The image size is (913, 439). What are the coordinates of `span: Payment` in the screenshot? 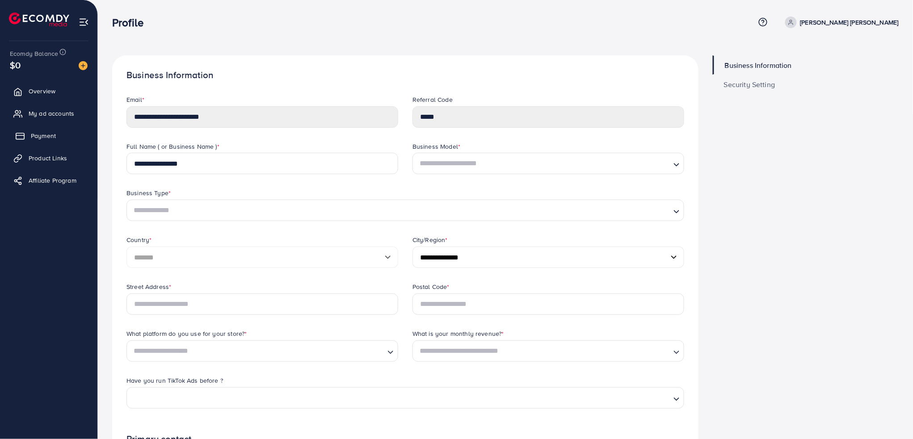 It's located at (43, 136).